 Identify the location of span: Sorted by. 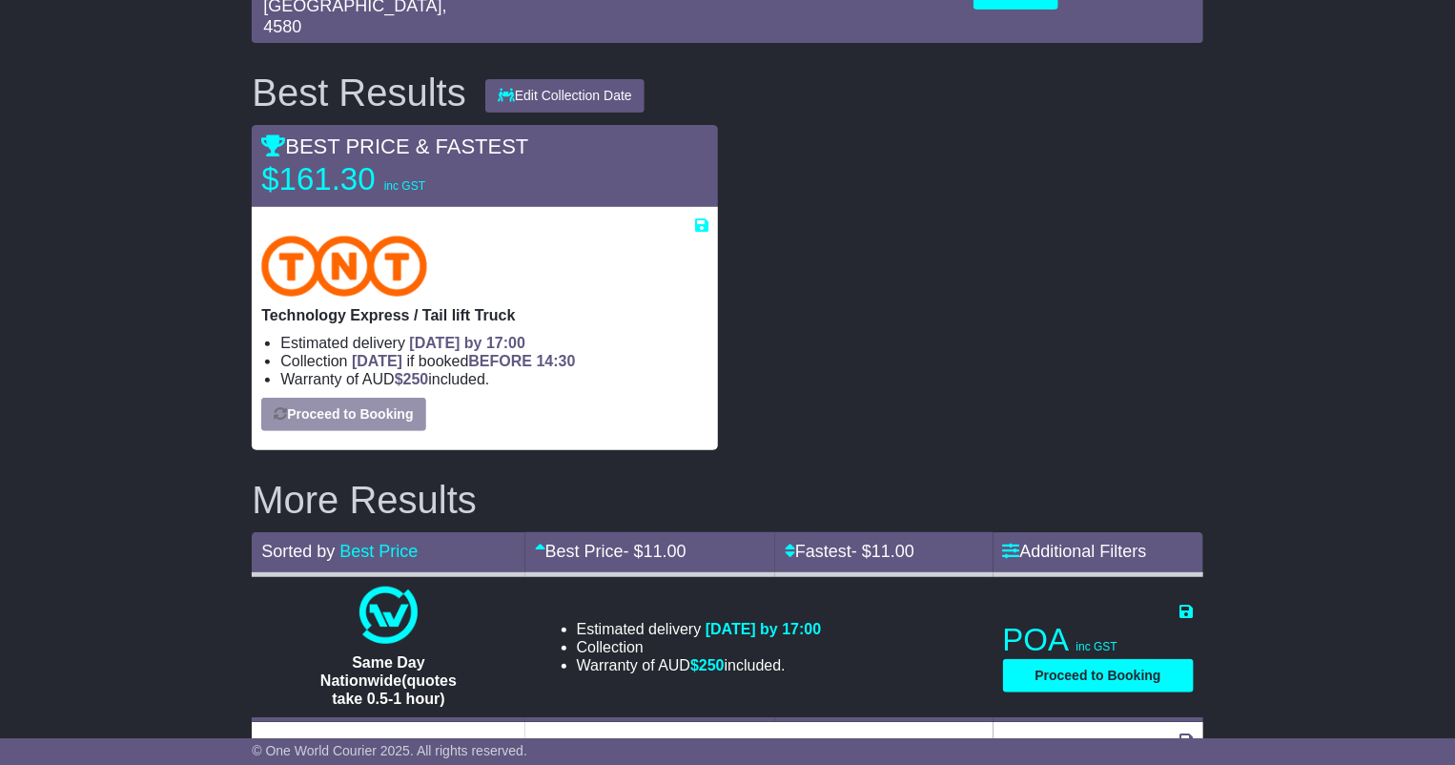
(297, 551).